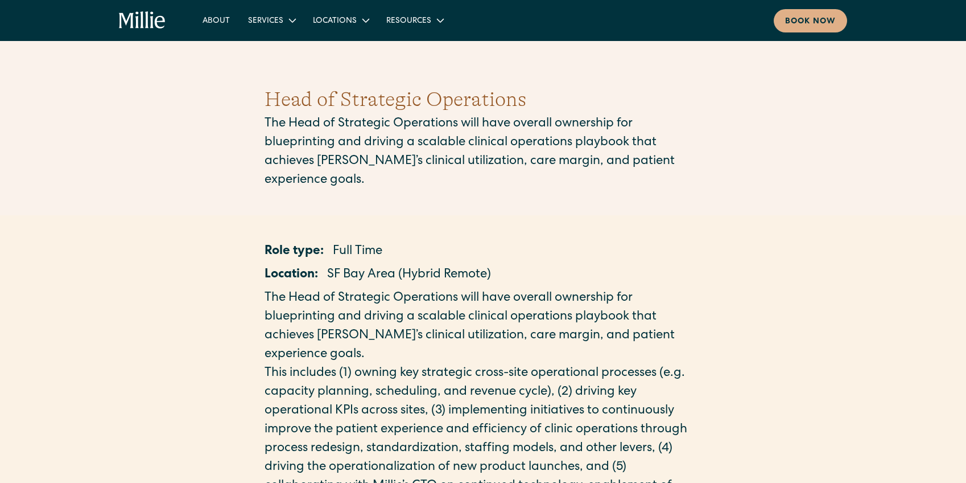 Image resolution: width=966 pixels, height=483 pixels. What do you see at coordinates (216, 20) in the screenshot?
I see `a: About` at bounding box center [216, 20].